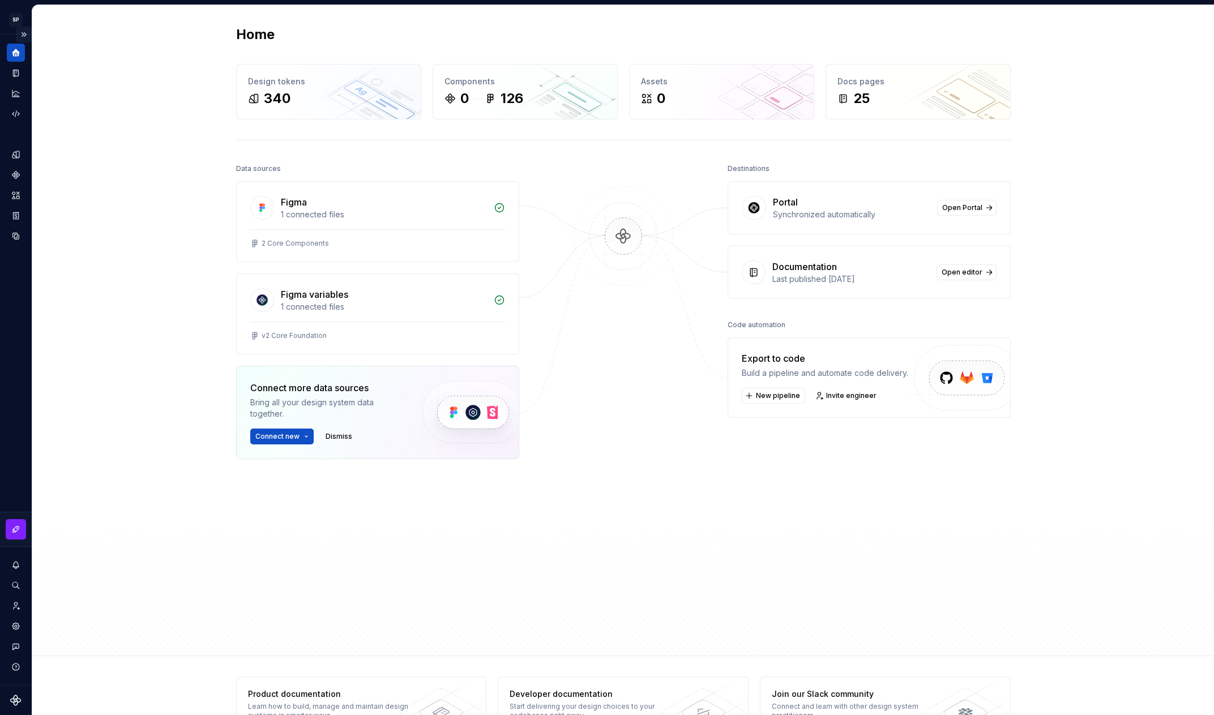 The image size is (1214, 715). What do you see at coordinates (16, 565) in the screenshot?
I see `button: Notifications` at bounding box center [16, 565].